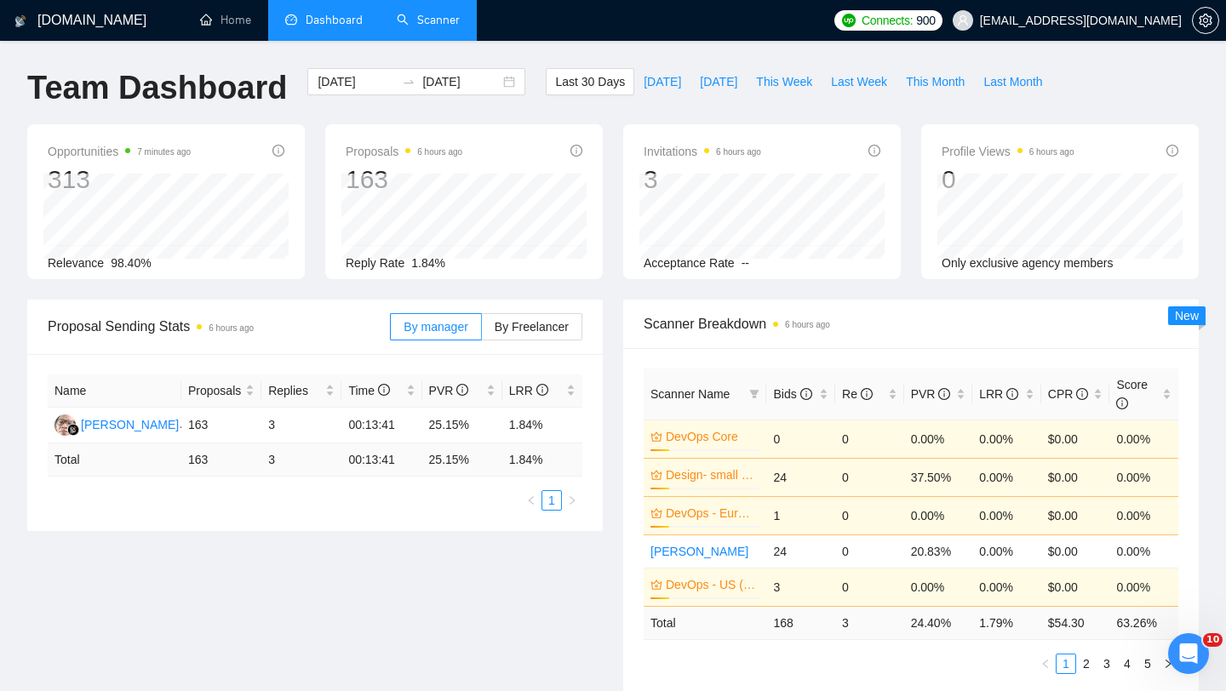  I want to click on span: filter, so click(754, 394).